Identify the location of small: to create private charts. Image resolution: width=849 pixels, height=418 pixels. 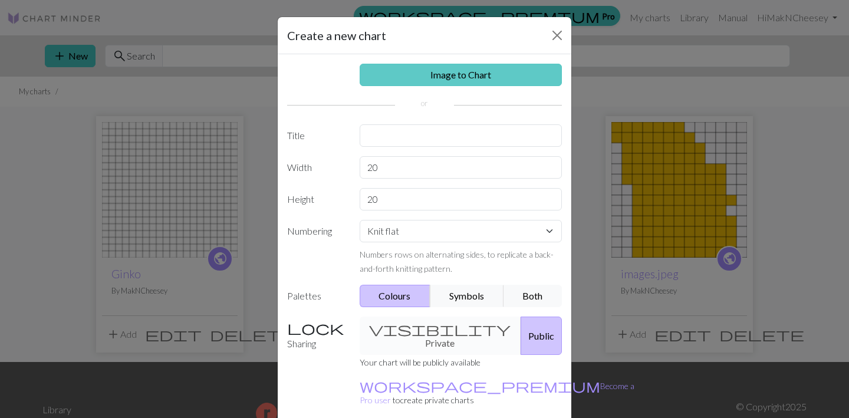
(497, 393).